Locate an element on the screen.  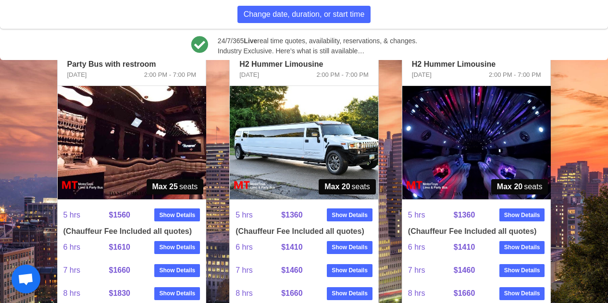
strong: $1560 is located at coordinates (119, 215).